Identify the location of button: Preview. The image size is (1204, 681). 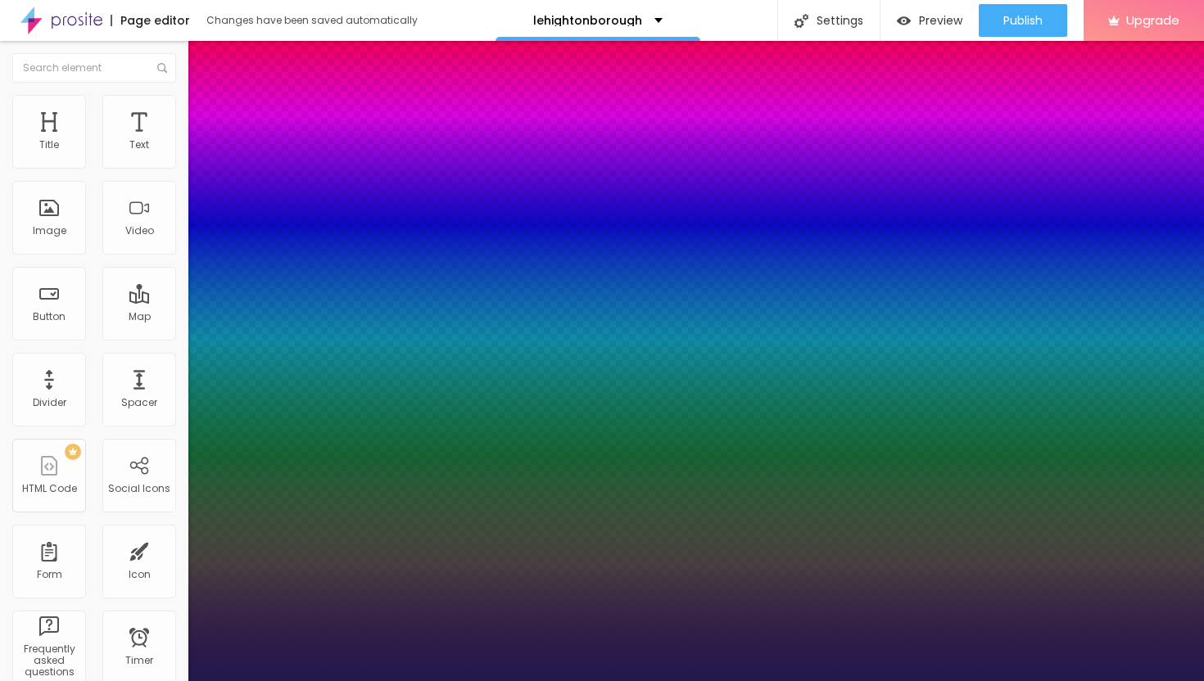
(930, 20).